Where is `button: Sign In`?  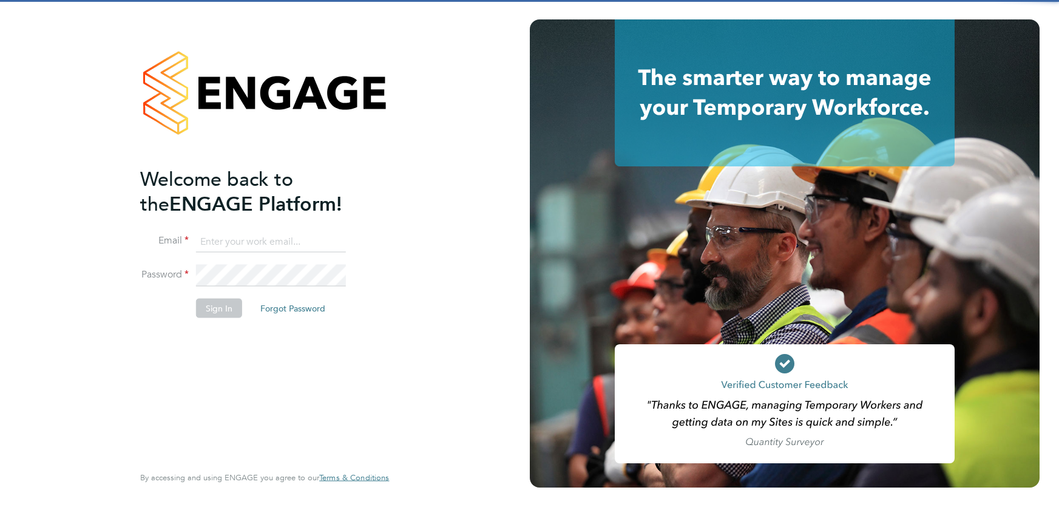
button: Sign In is located at coordinates (219, 308).